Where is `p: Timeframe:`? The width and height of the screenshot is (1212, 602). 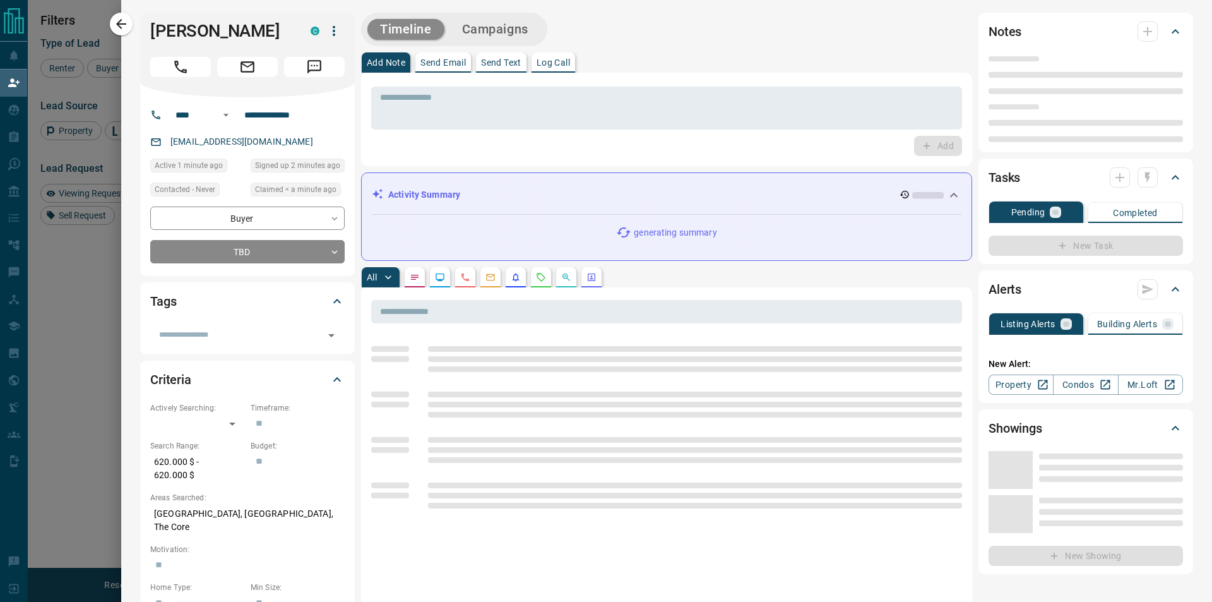 p: Timeframe: is located at coordinates (297, 408).